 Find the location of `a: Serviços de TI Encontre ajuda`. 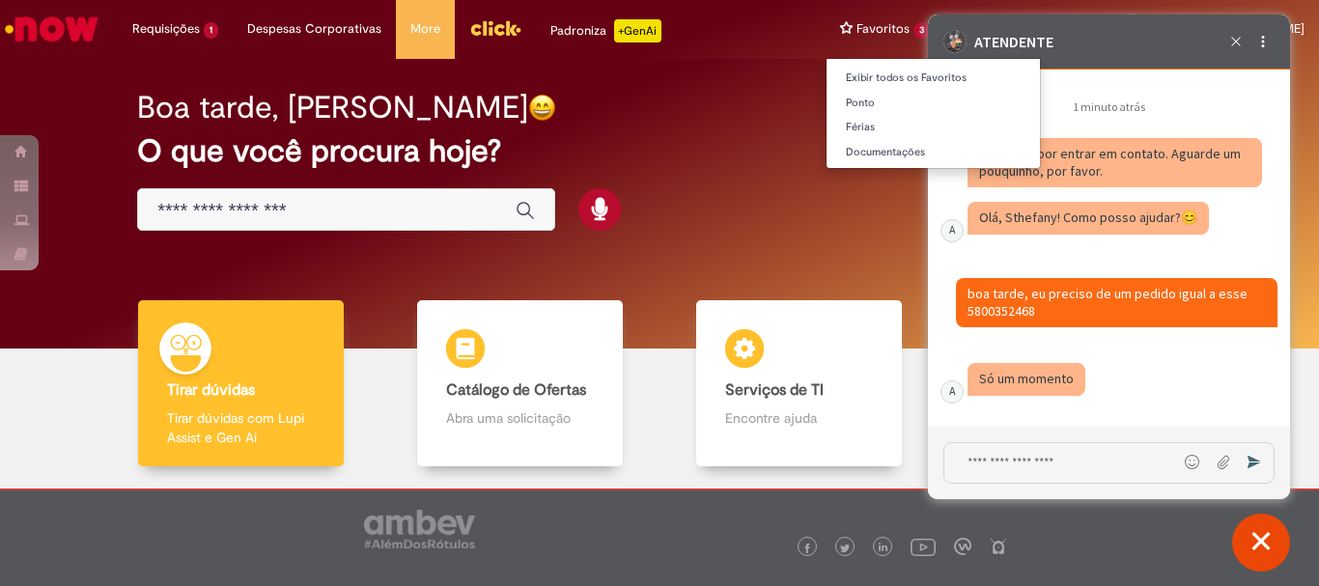

a: Serviços de TI Encontre ajuda is located at coordinates (799, 383).